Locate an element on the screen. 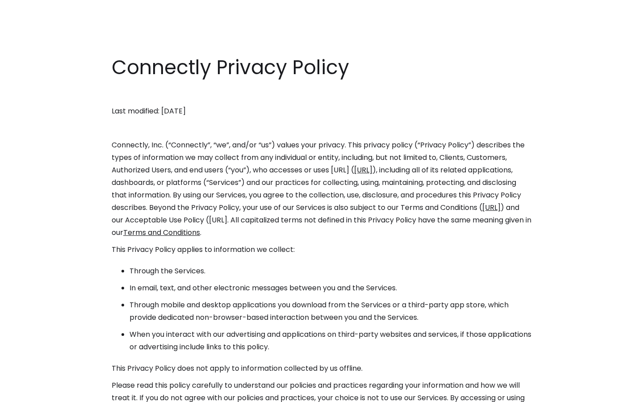 Image resolution: width=643 pixels, height=402 pixels. p: This Privacy Policy applies to information we collect: is located at coordinates (322, 250).